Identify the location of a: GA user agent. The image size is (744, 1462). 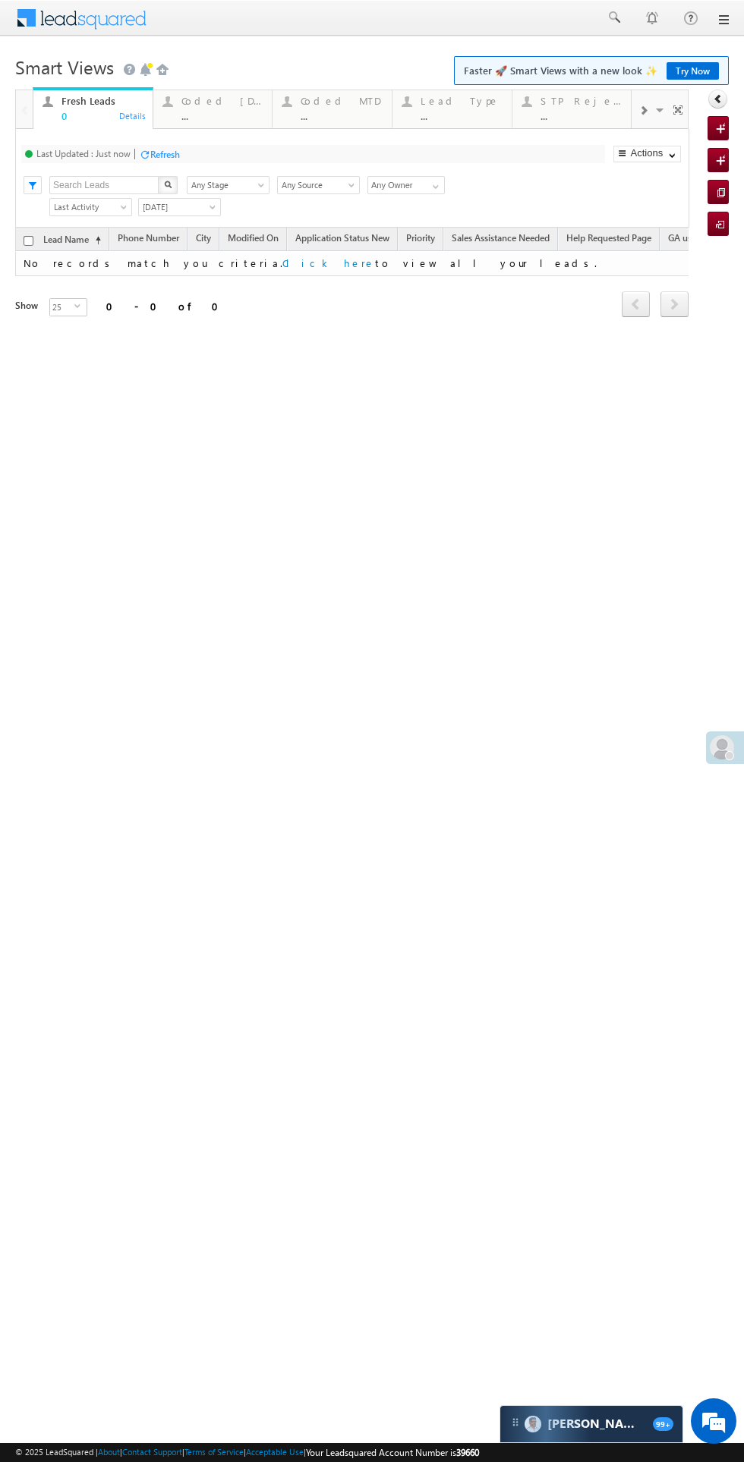
(696, 240).